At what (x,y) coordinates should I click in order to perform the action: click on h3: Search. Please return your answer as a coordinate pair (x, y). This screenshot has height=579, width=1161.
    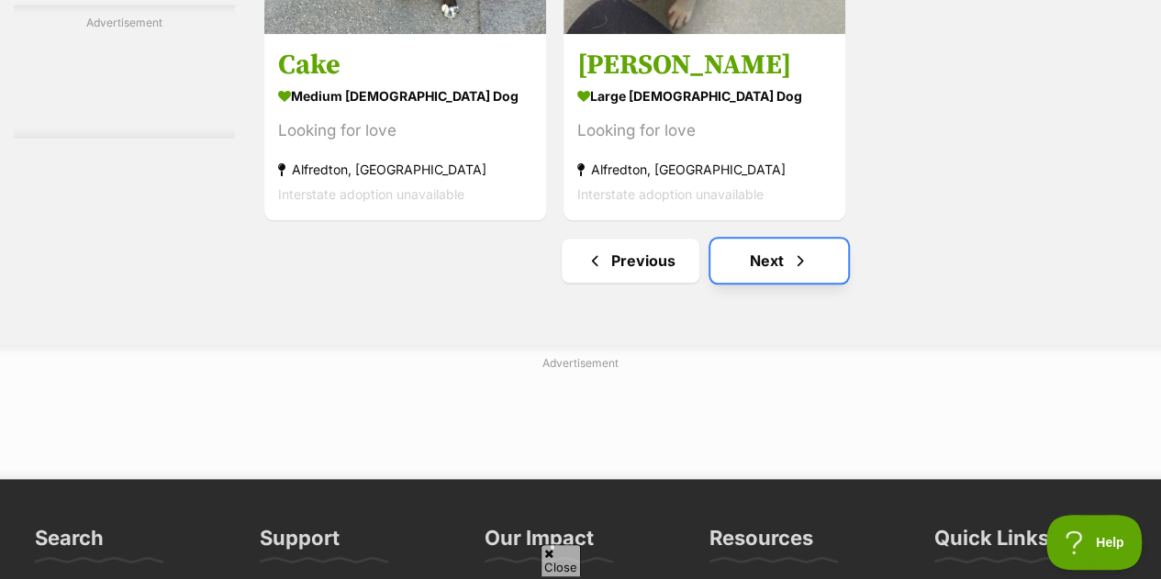
    Looking at the image, I should click on (69, 543).